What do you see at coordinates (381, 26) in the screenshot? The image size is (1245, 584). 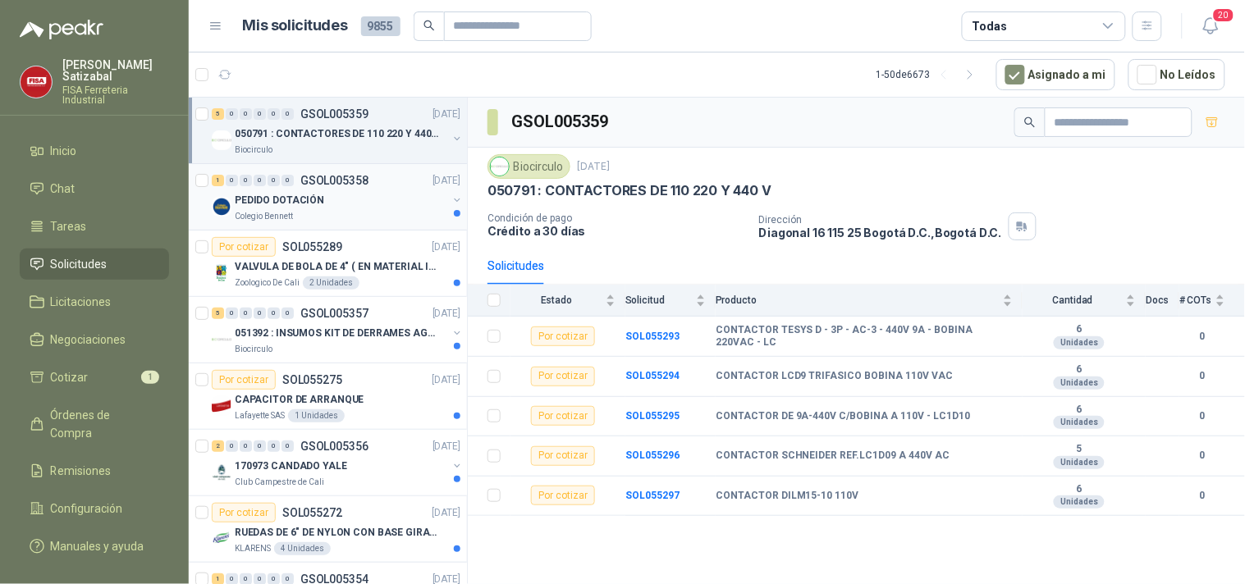 I see `span: 9855` at bounding box center [381, 26].